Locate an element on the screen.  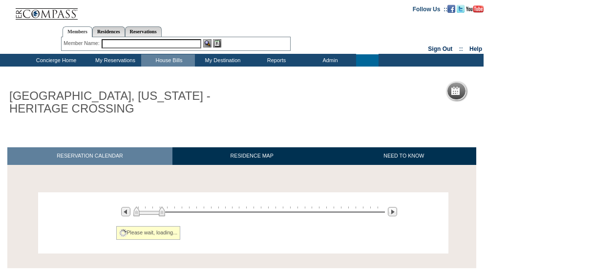
td: Reports is located at coordinates (276, 60).